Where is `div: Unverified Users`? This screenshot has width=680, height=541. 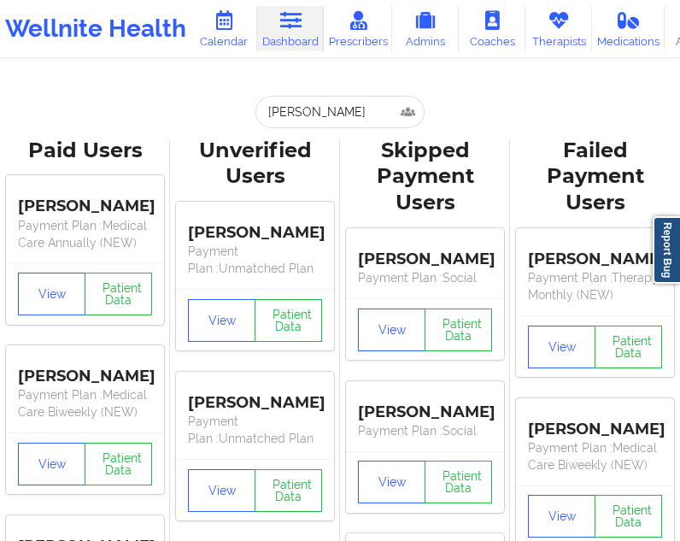 div: Unverified Users is located at coordinates (255, 164).